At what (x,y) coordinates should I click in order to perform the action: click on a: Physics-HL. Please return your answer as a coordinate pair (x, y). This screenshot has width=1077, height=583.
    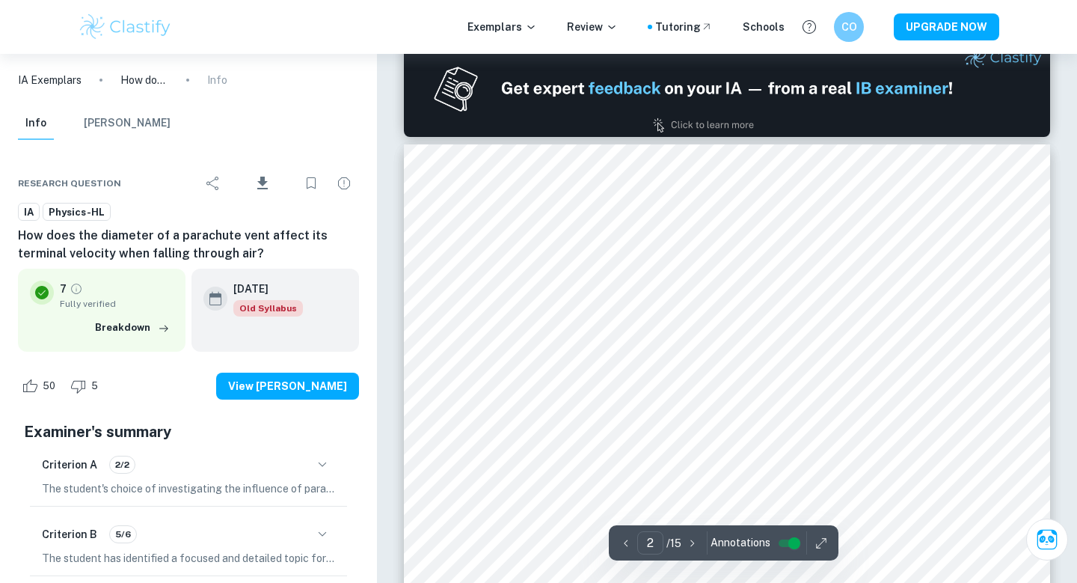
    Looking at the image, I should click on (76, 212).